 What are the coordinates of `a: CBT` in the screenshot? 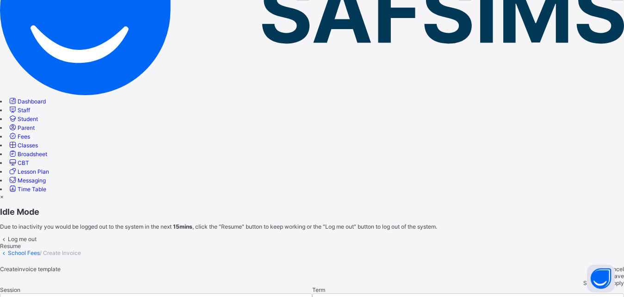 It's located at (18, 163).